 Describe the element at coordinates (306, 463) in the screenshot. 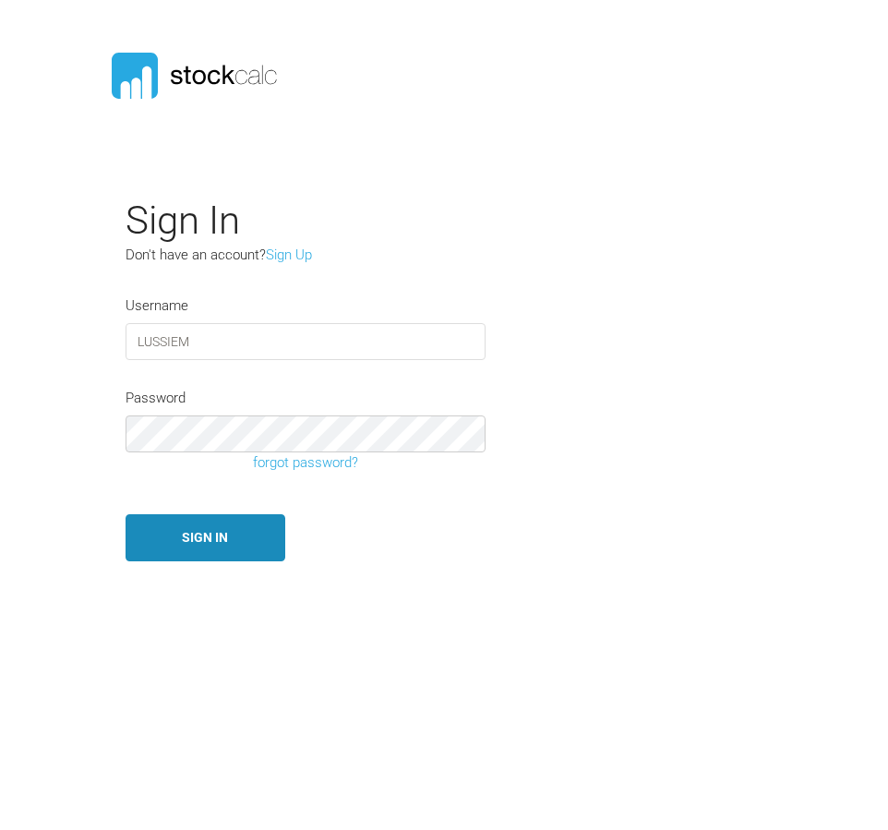

I see `a: forgot password?` at that location.